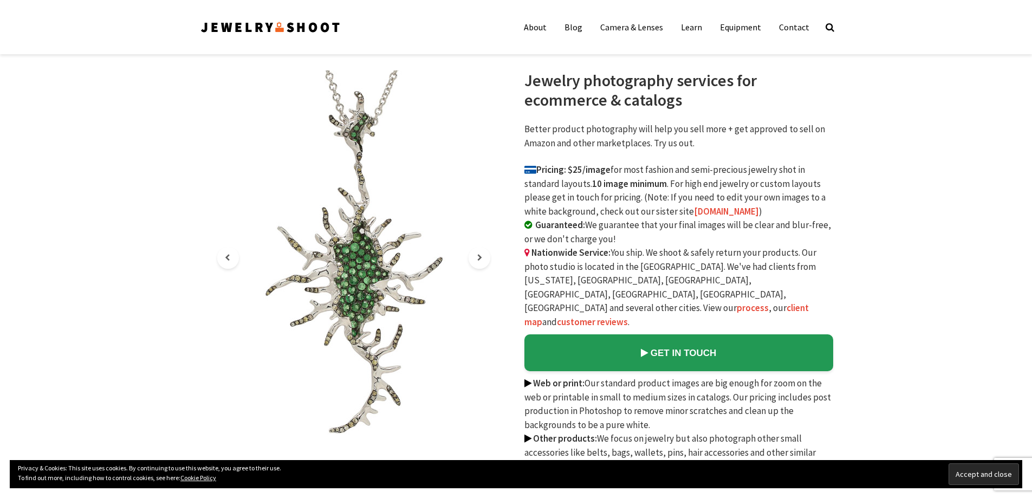  I want to click on a: Cookie Policy, so click(198, 477).